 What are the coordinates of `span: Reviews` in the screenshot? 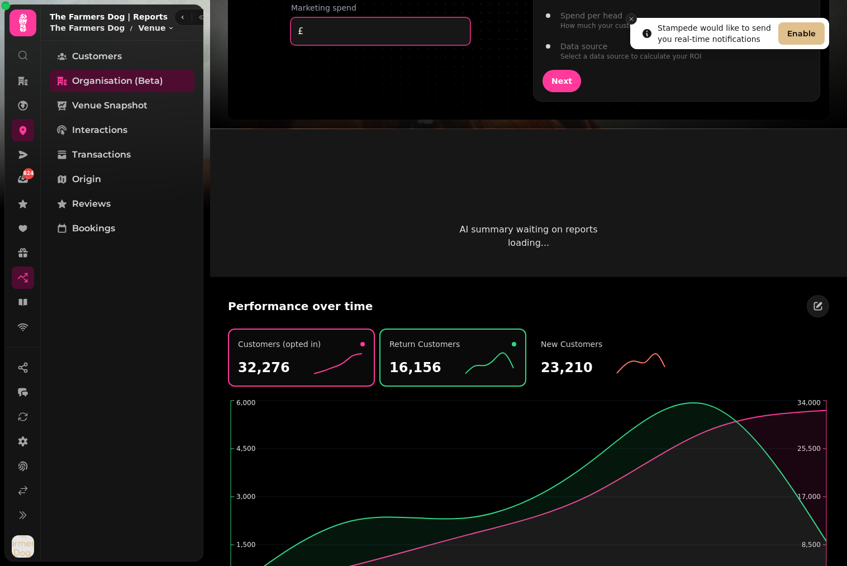 It's located at (91, 204).